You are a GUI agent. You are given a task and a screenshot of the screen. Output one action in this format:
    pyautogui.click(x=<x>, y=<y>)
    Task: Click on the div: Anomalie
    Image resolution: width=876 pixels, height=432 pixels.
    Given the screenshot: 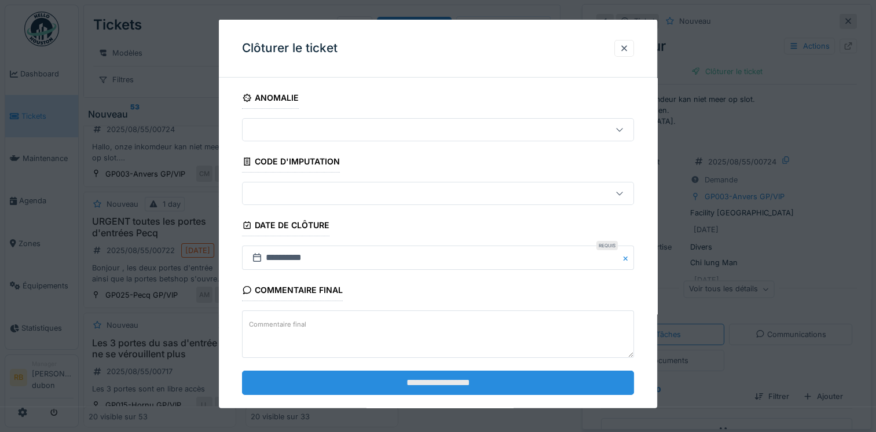 What is the action you would take?
    pyautogui.click(x=270, y=99)
    